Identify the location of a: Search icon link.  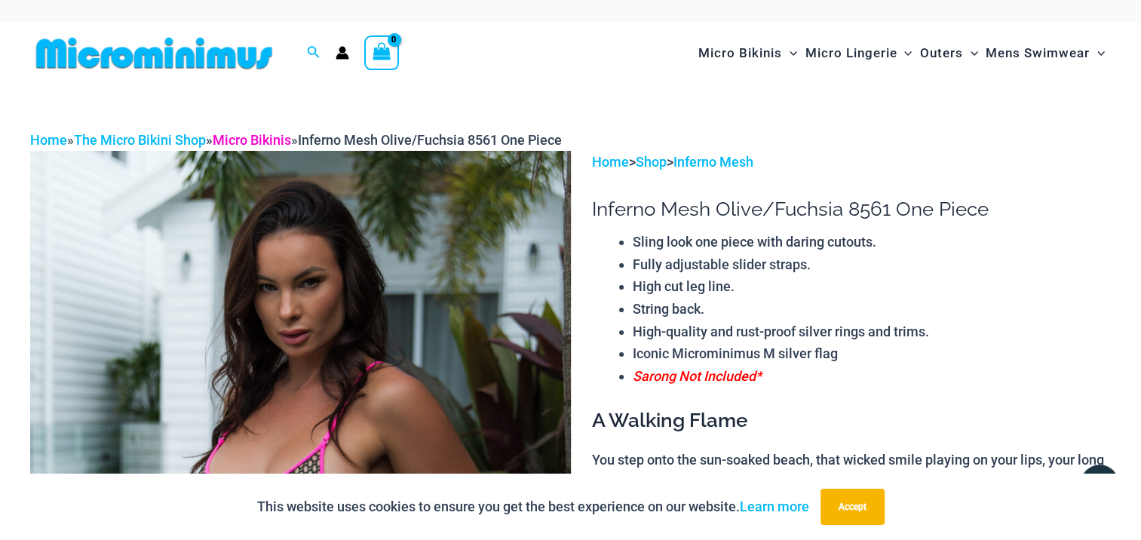
(314, 53).